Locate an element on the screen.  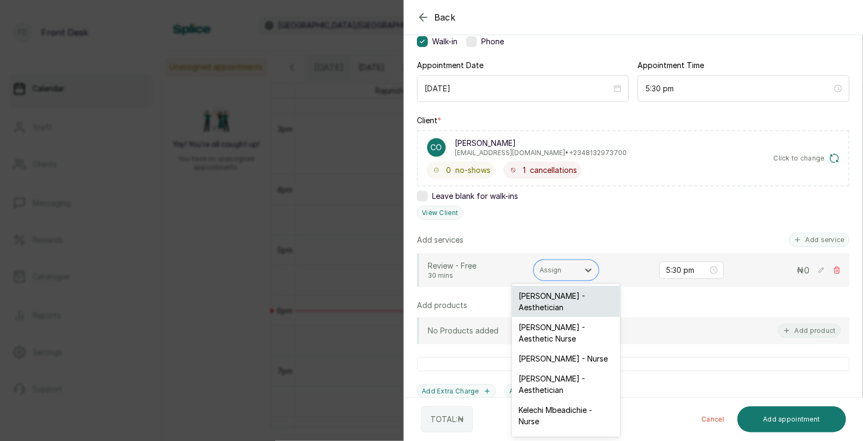
button: Add Extra Charge is located at coordinates (457, 392).